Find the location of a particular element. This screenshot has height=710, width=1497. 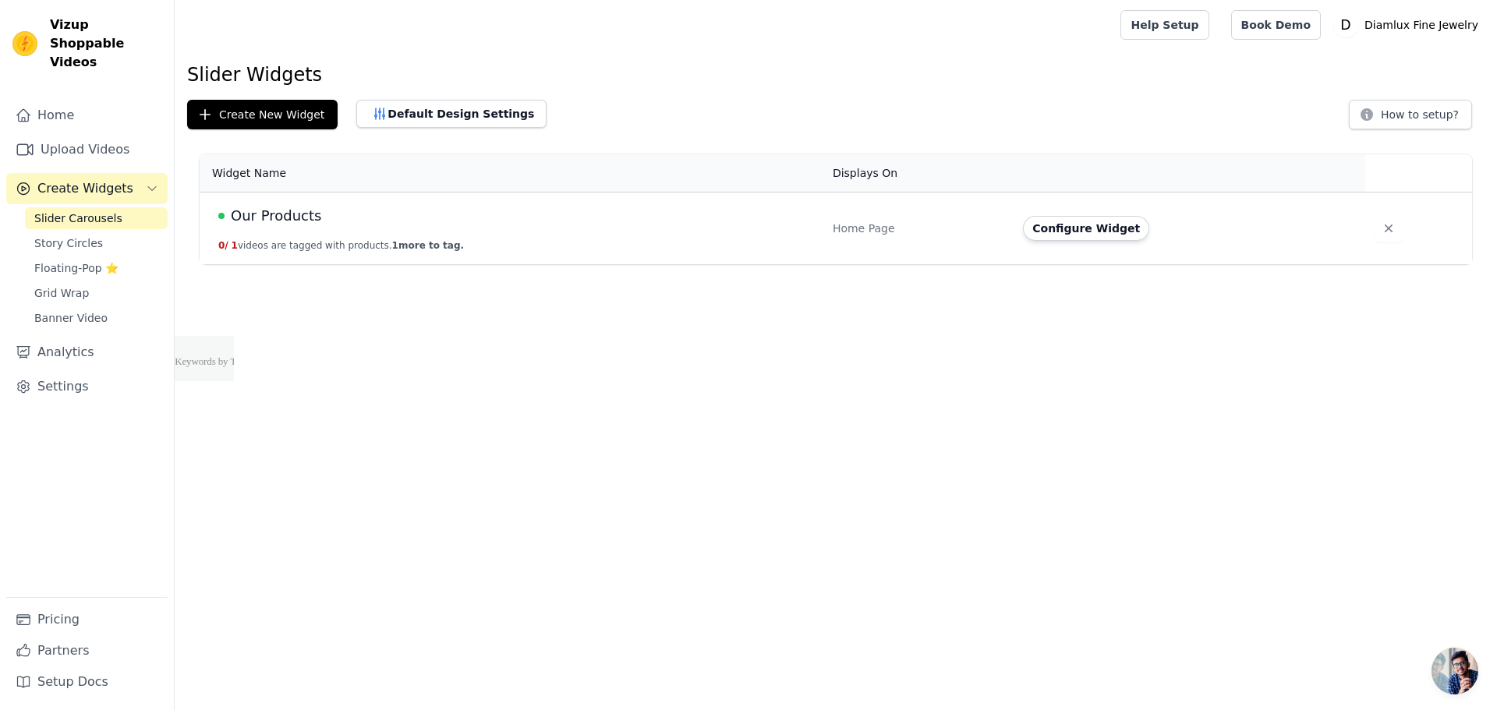

button: D Diamlux Fine Jewelry is located at coordinates (1409, 25).